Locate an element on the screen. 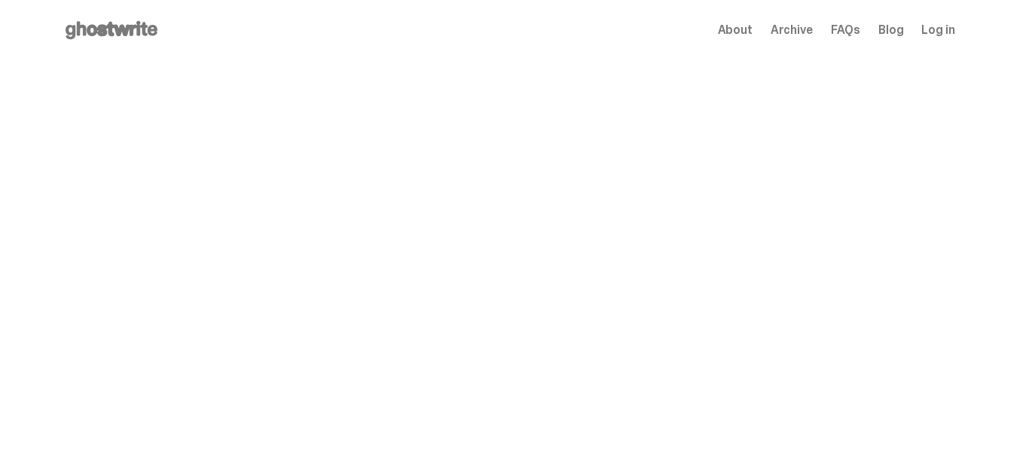  span: Archive is located at coordinates (792, 30).